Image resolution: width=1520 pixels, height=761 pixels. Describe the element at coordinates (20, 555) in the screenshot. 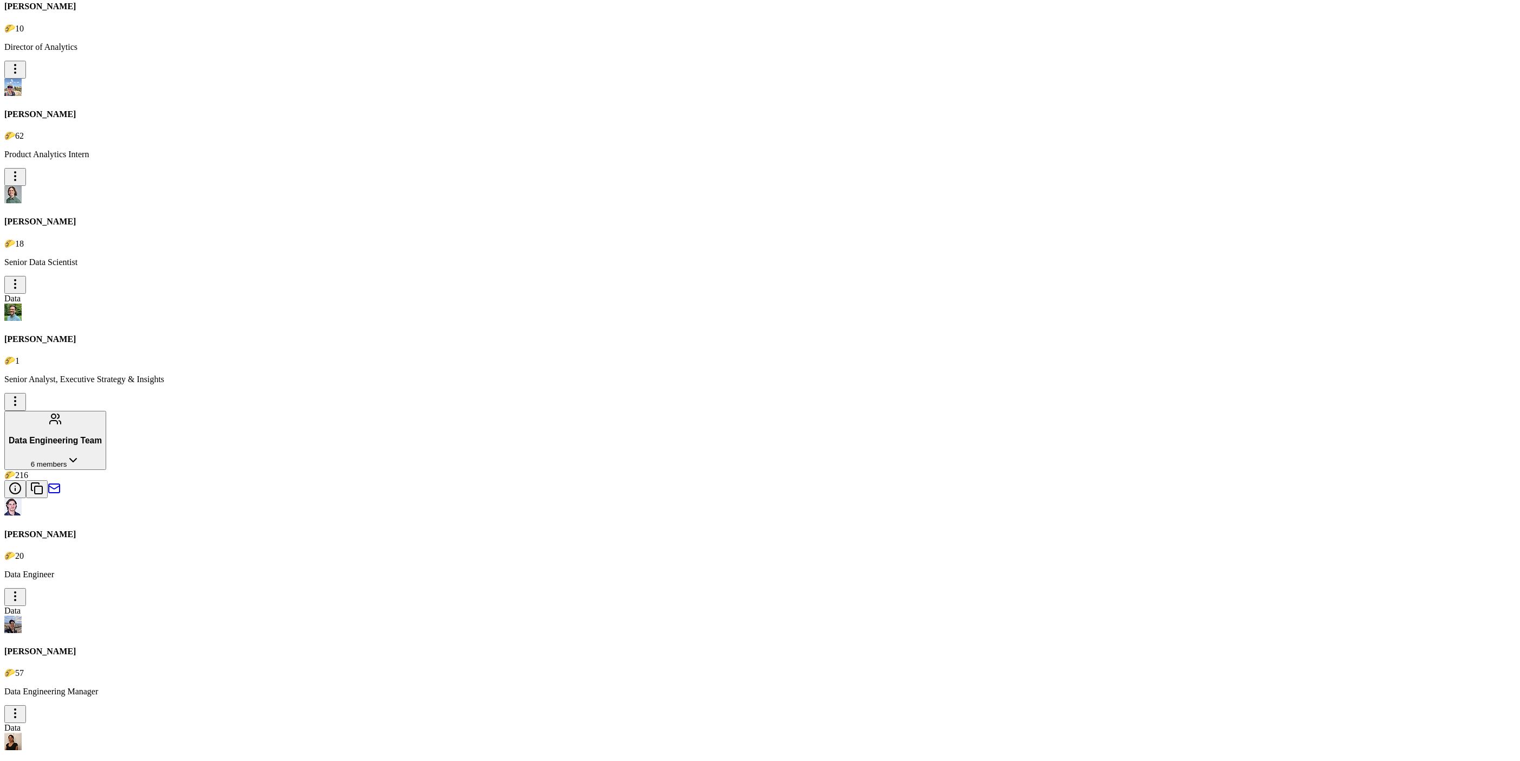

I see `span: 20` at that location.